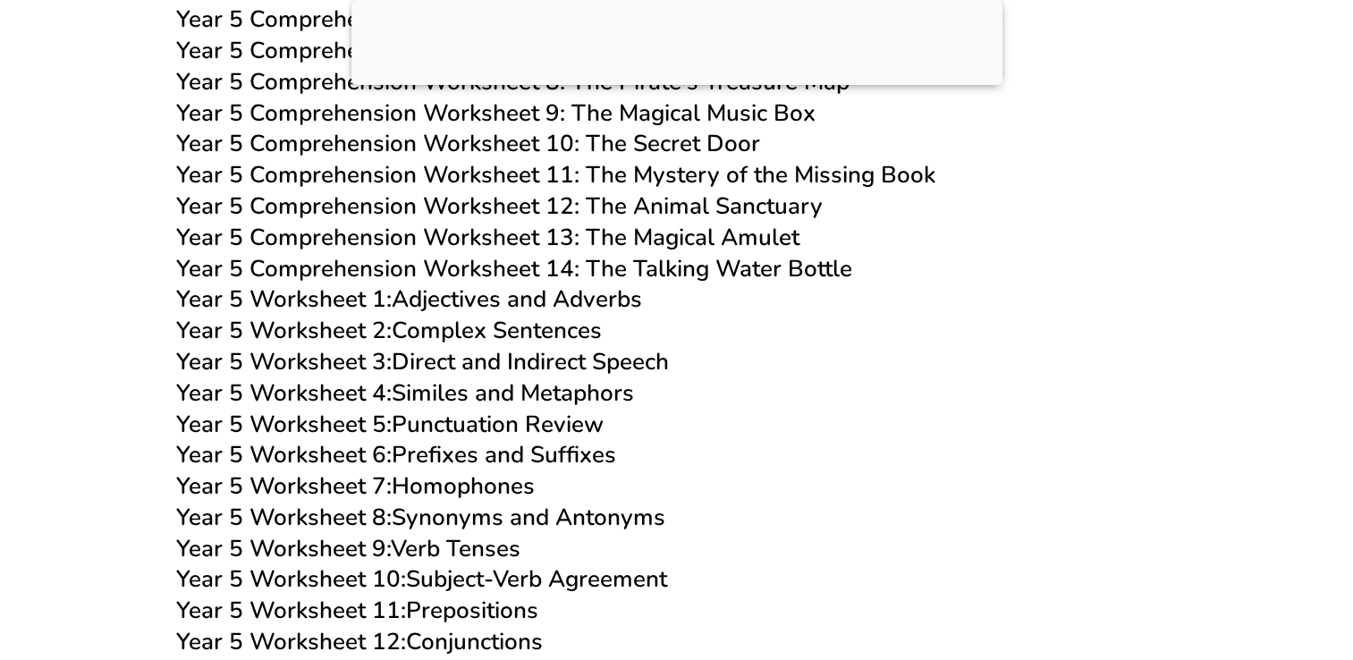  What do you see at coordinates (555, 174) in the screenshot?
I see `span: Year 5 Comprehension Worksheet 11: The Mystery of the Missing Book` at bounding box center [555, 174].